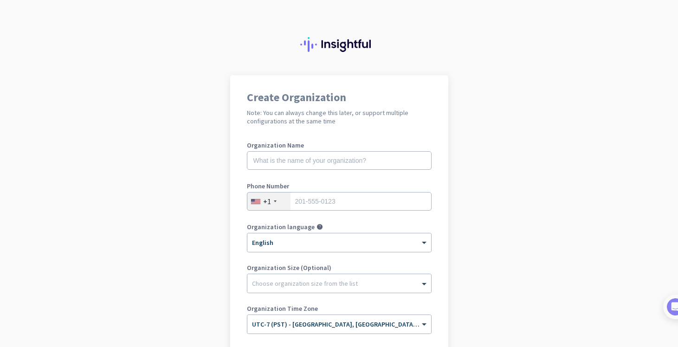 The height and width of the screenshot is (347, 678). Describe the element at coordinates (339, 97) in the screenshot. I see `h1: Create Organization` at that location.